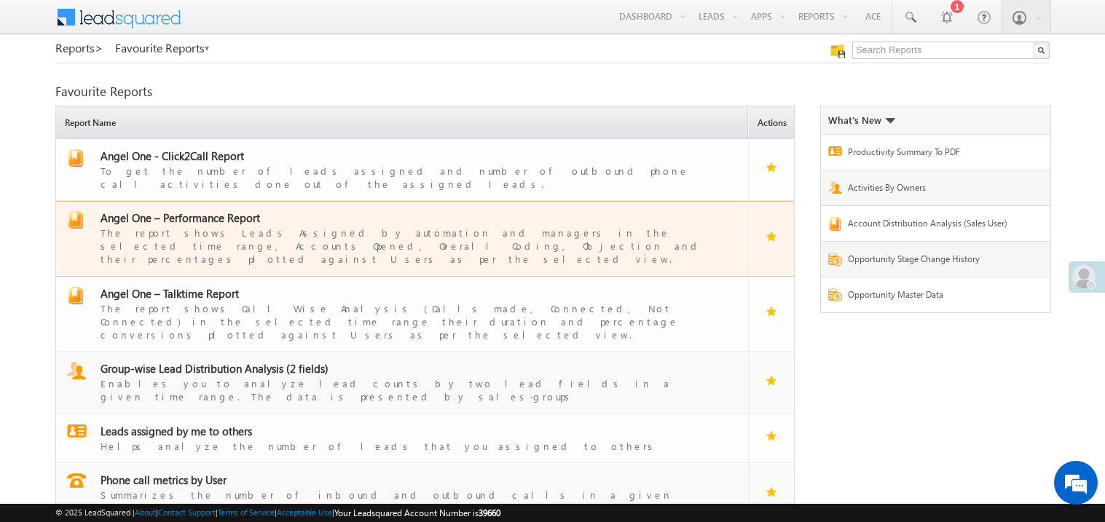  Describe the element at coordinates (305, 512) in the screenshot. I see `a: Acceptable Use` at that location.